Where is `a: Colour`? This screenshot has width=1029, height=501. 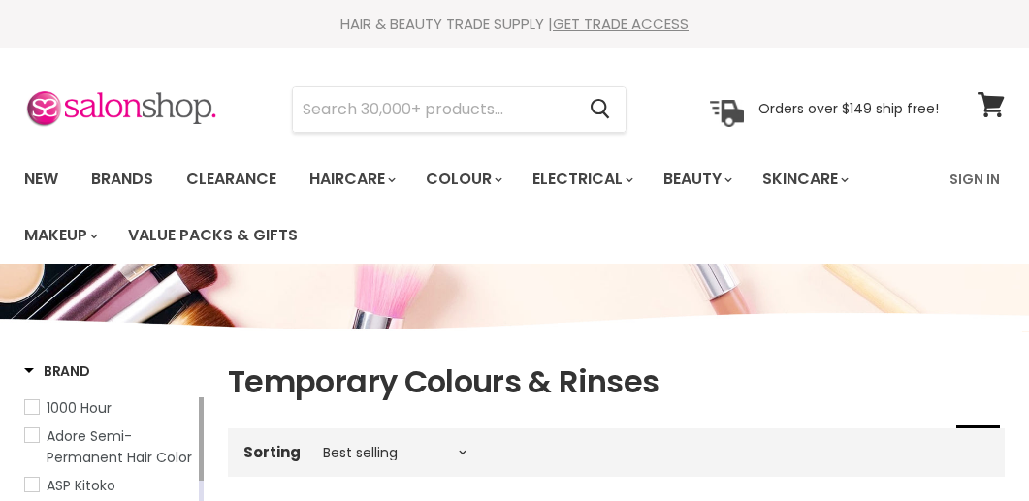 a: Colour is located at coordinates (463, 179).